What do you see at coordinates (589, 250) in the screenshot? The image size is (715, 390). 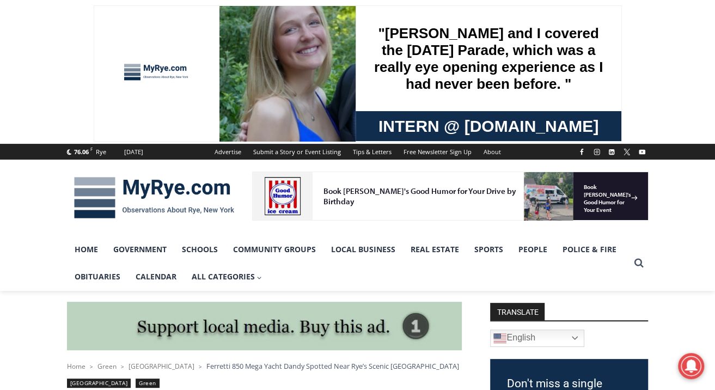 I see `a: Police & Fire` at bounding box center [589, 250].